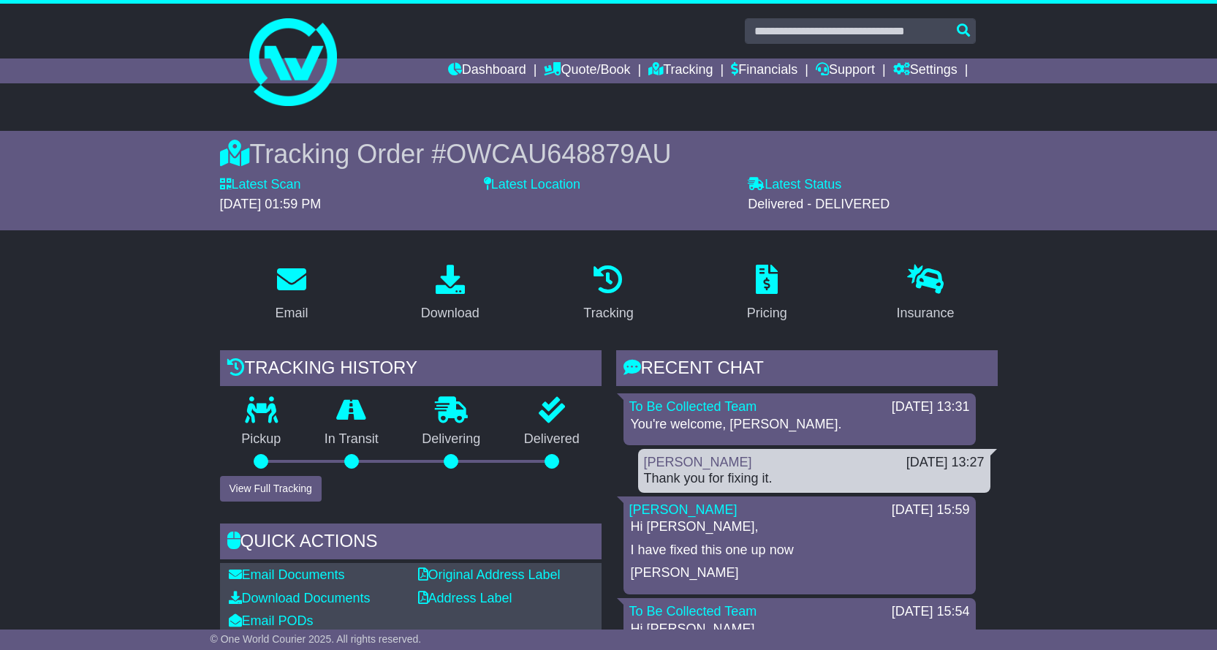 This screenshot has height=650, width=1217. I want to click on a: Email, so click(291, 294).